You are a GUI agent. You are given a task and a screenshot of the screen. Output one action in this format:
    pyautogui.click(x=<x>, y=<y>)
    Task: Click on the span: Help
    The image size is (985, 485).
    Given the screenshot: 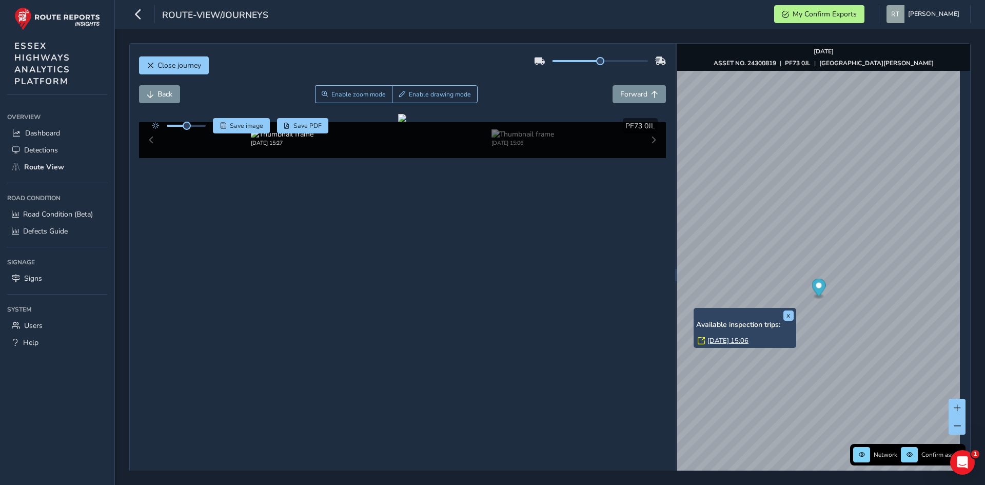 What is the action you would take?
    pyautogui.click(x=31, y=342)
    